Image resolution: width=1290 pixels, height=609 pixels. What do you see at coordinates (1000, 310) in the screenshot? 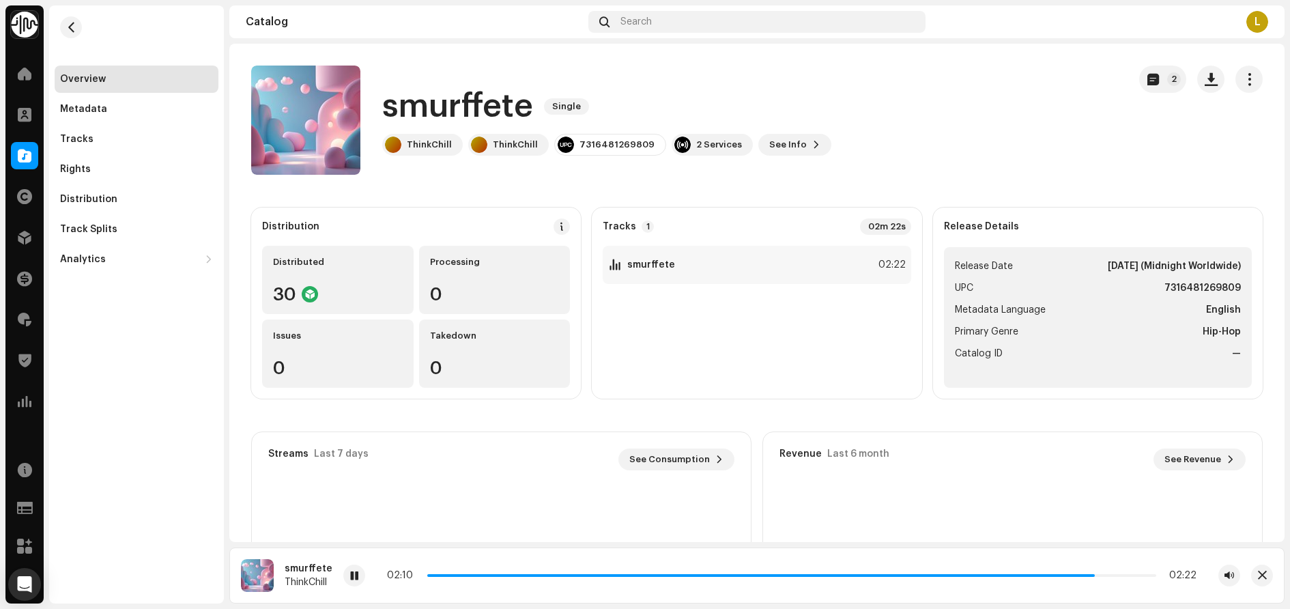
I see `span: Metadata Language` at bounding box center [1000, 310].